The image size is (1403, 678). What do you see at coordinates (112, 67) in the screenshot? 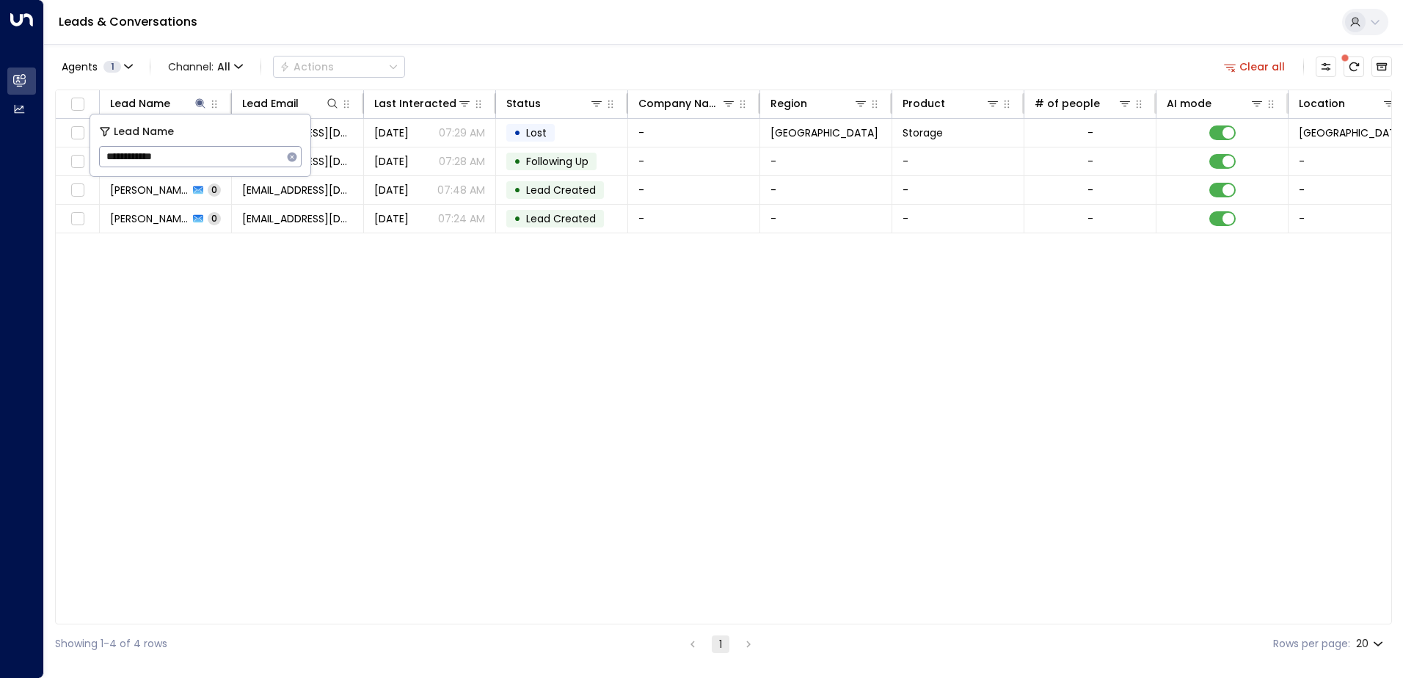
I see `span: 1` at bounding box center [112, 67].